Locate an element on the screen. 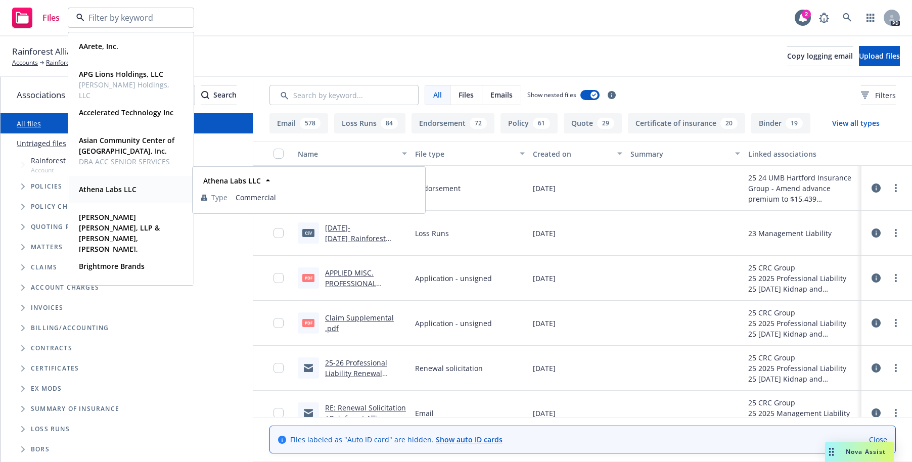 This screenshot has height=462, width=912. div: File type is located at coordinates (464, 154).